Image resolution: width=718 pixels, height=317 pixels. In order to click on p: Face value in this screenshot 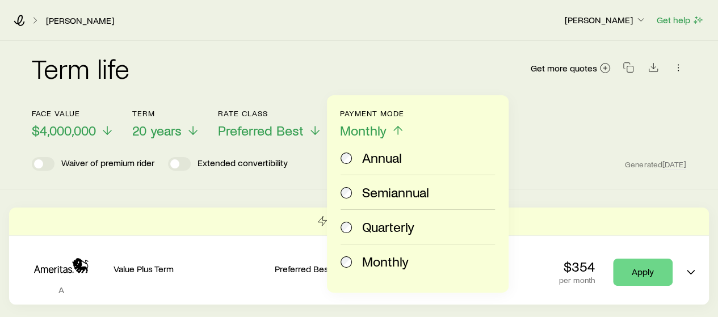, I will do `click(73, 114)`.